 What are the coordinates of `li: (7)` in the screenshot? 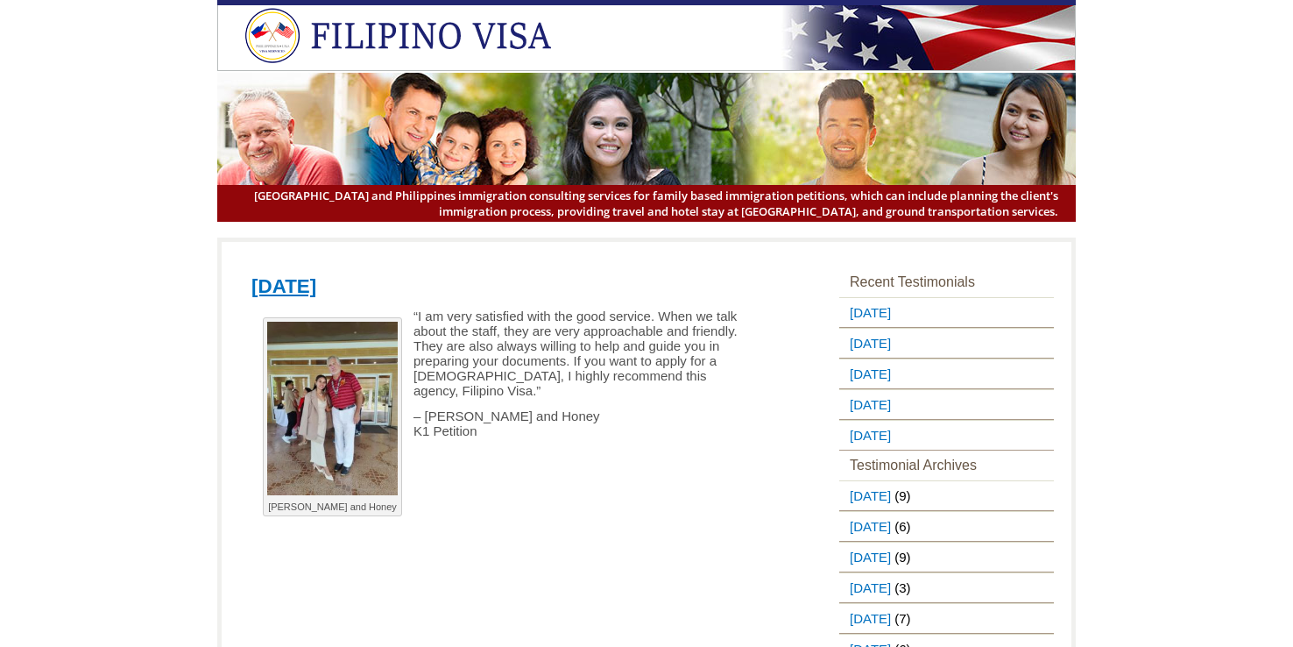 It's located at (946, 618).